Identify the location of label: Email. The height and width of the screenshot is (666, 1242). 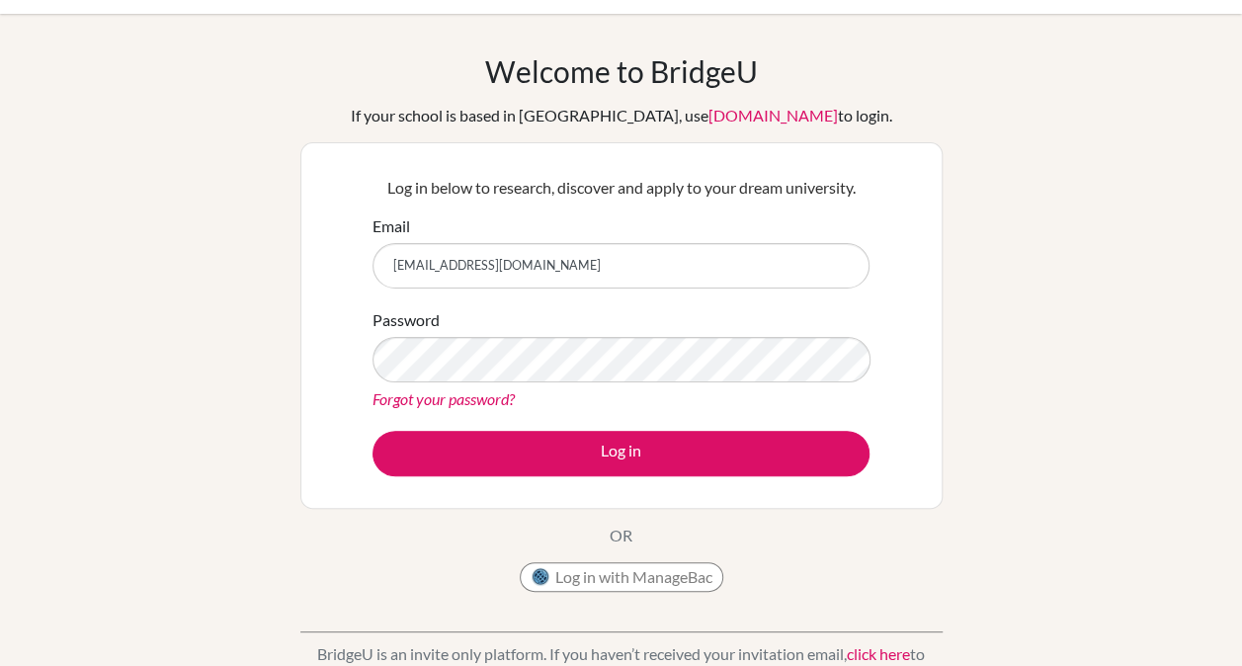
(391, 226).